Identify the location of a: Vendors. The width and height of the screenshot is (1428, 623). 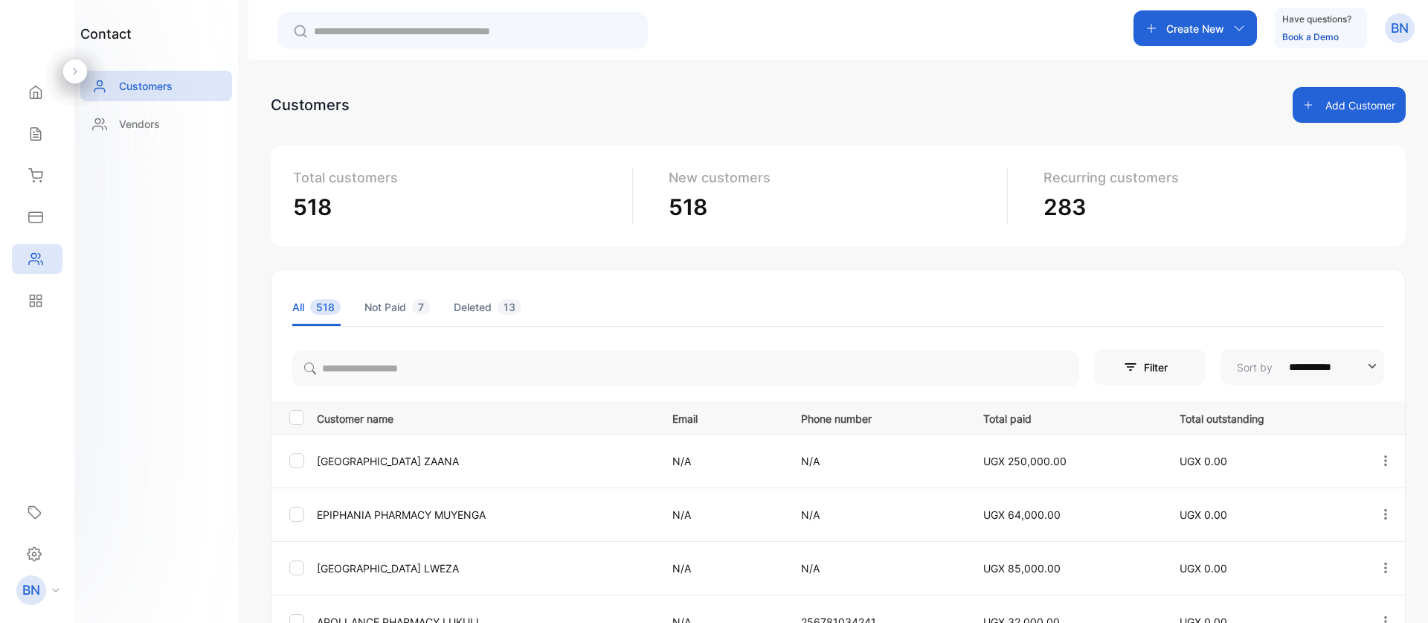
(156, 123).